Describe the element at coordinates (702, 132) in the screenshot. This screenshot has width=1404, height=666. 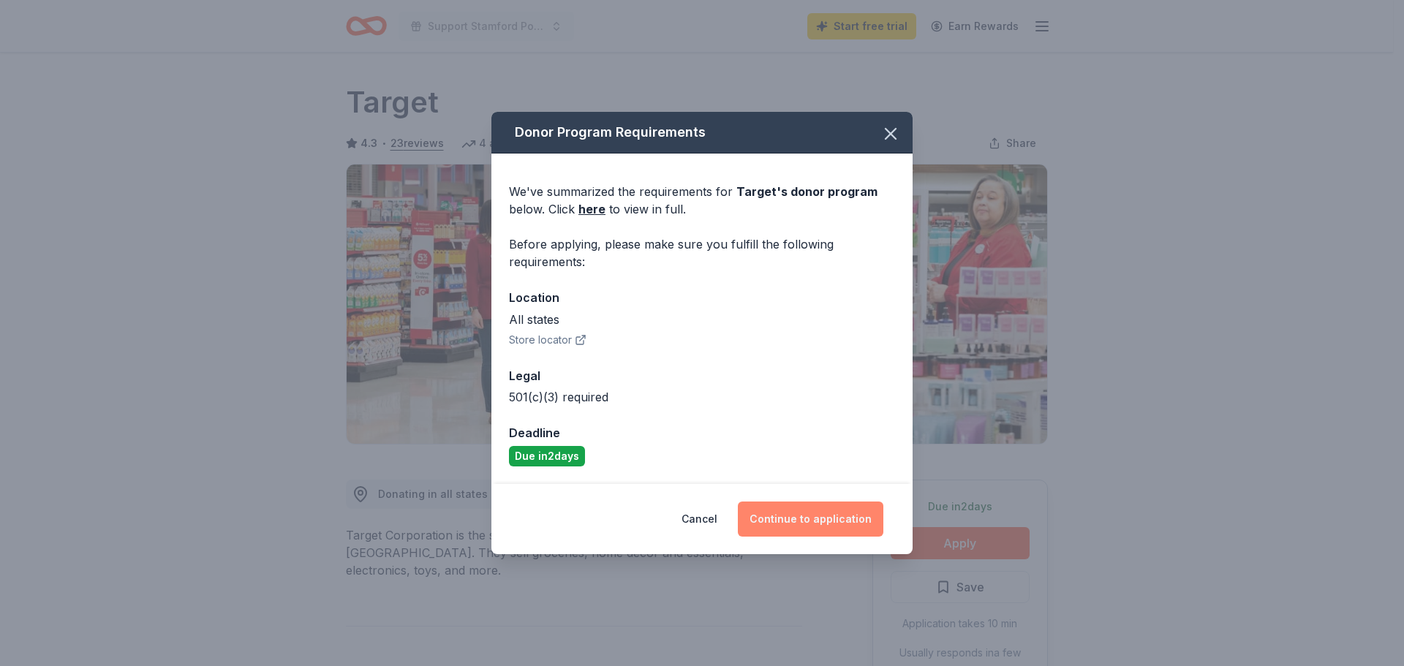
I see `div: Donor Program Requirements` at that location.